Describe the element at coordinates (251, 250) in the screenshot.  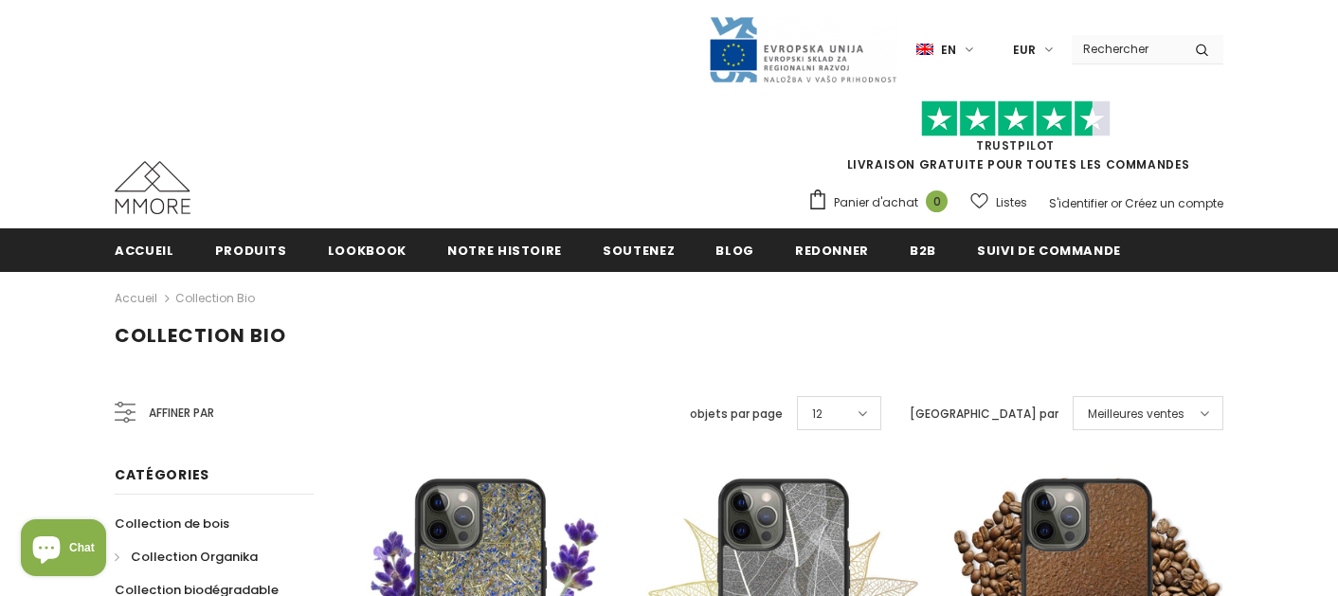
I see `span: Produits` at that location.